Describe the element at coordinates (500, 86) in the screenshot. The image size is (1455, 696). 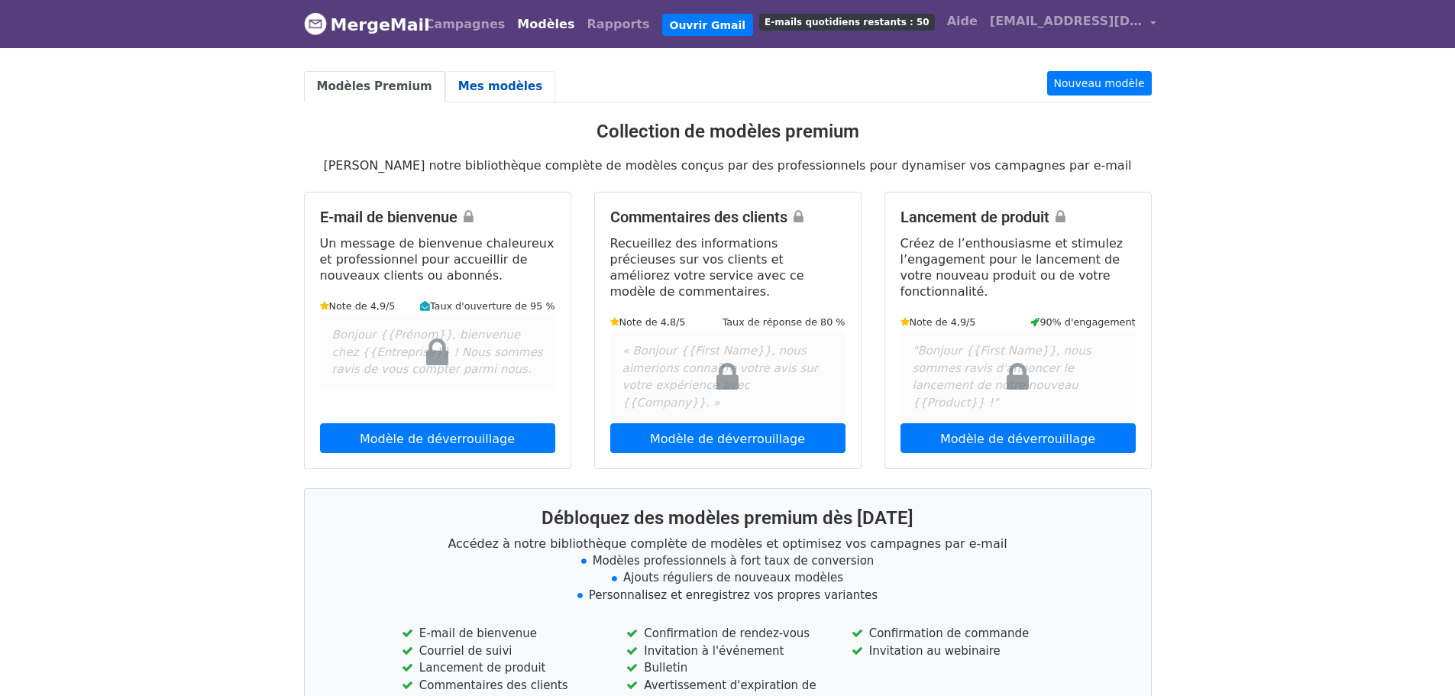
I see `a: Mes modèles` at that location.